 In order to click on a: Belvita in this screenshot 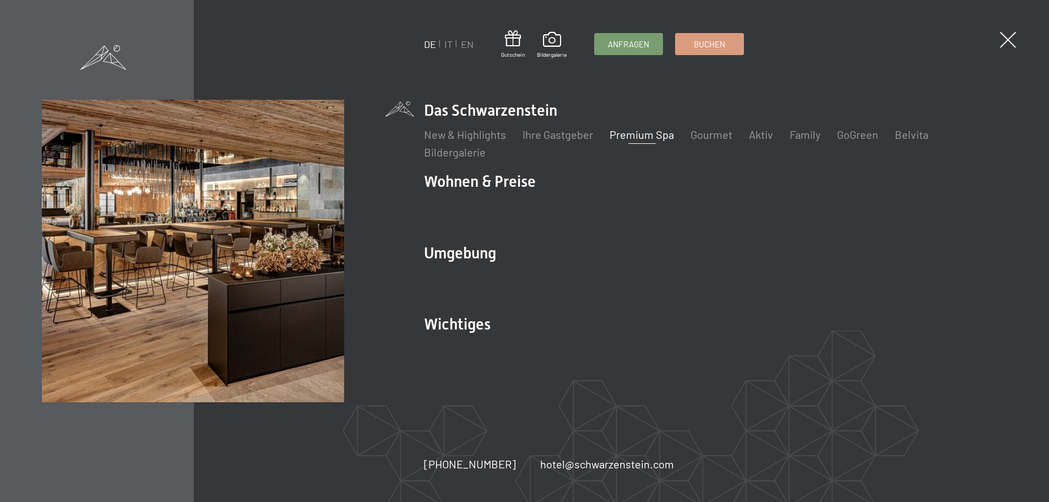, I will do `click(912, 134)`.